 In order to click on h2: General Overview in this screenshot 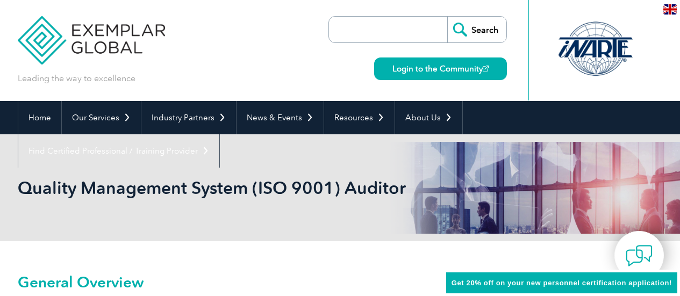, I will do `click(243, 282)`.